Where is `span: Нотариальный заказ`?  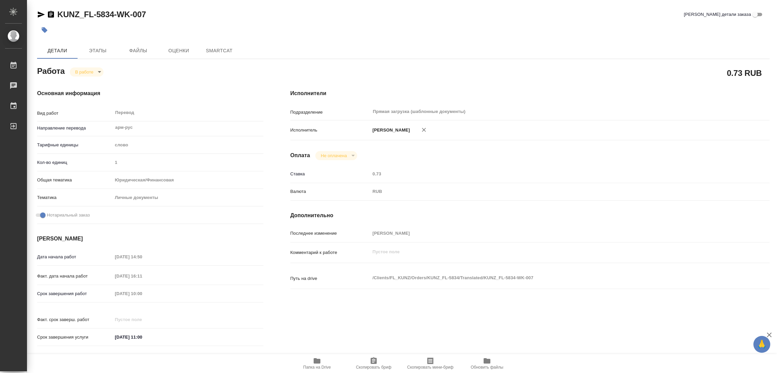
span: Нотариальный заказ is located at coordinates (68, 215).